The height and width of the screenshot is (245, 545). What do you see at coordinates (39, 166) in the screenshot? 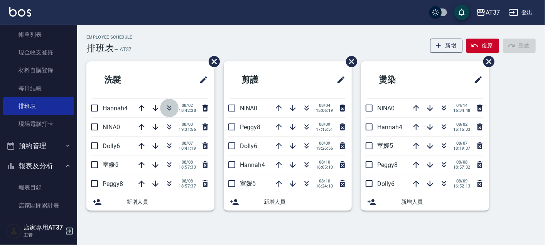
I see `button: 報表及分析` at bounding box center [39, 166].